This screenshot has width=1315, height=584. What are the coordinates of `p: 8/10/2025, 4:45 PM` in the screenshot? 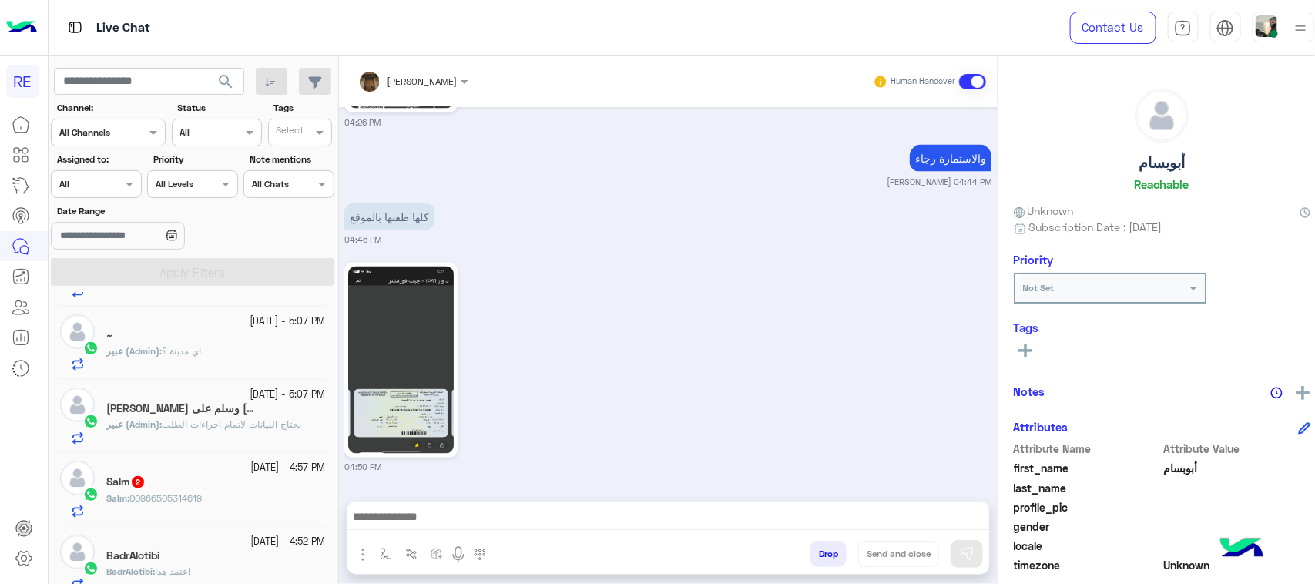 It's located at (389, 216).